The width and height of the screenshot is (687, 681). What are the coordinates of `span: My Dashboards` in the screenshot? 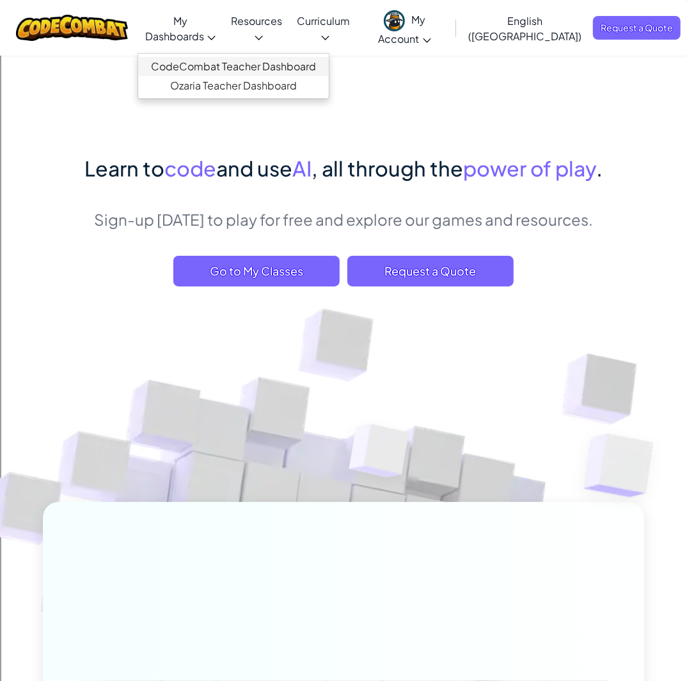 It's located at (175, 28).